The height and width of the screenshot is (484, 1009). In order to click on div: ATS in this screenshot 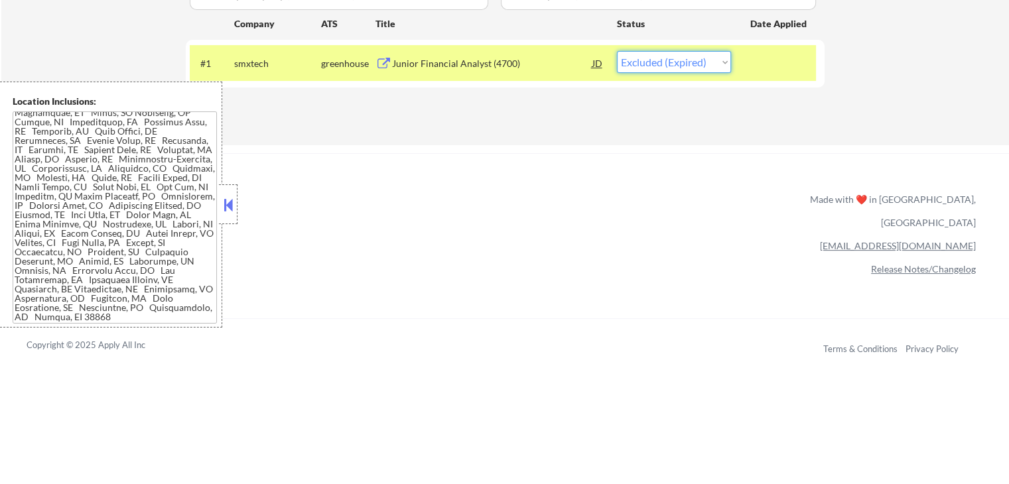, I will do `click(348, 24)`.